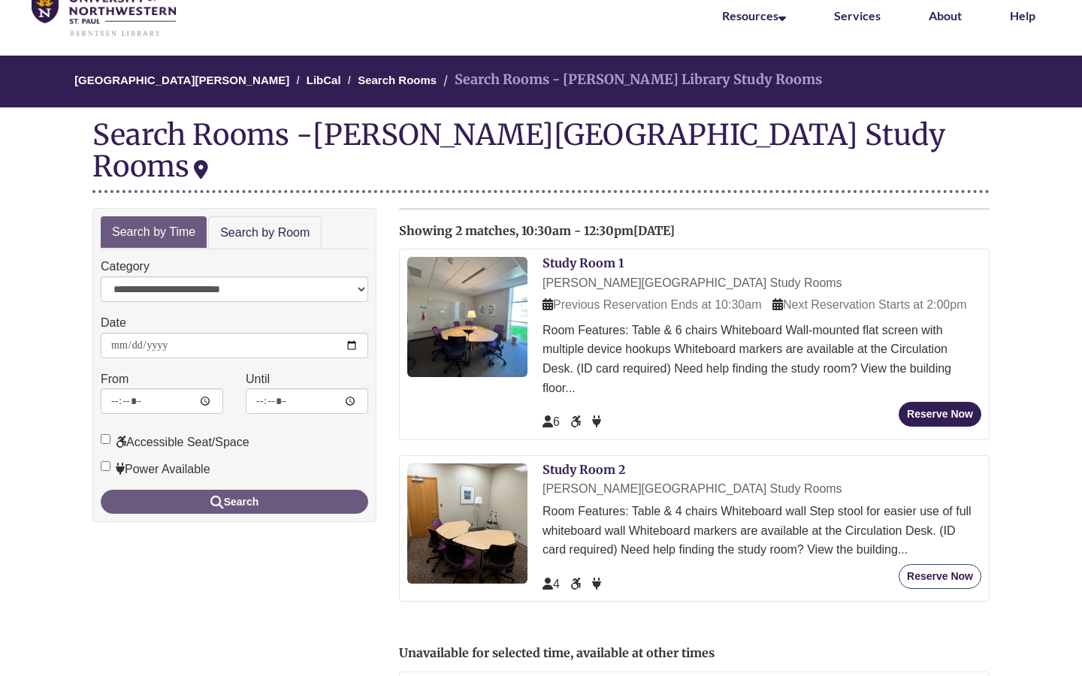 The width and height of the screenshot is (1082, 676). I want to click on button: Search, so click(234, 502).